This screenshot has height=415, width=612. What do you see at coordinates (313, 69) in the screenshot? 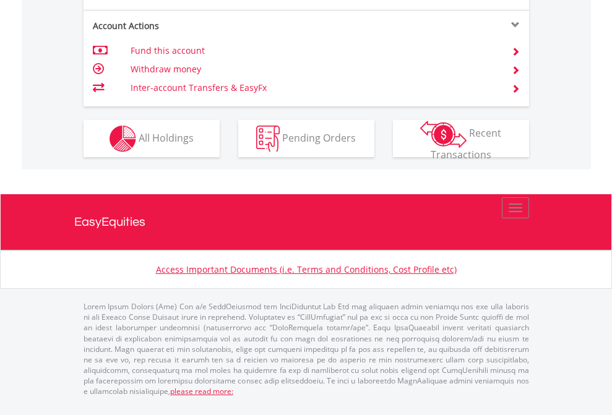
I see `td: Withdraw money` at bounding box center [313, 69].